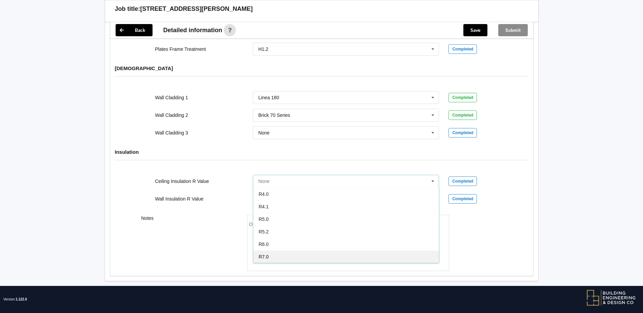 The height and width of the screenshot is (313, 643). What do you see at coordinates (180, 49) in the screenshot?
I see `label: Plates Frame Treatment` at bounding box center [180, 49].